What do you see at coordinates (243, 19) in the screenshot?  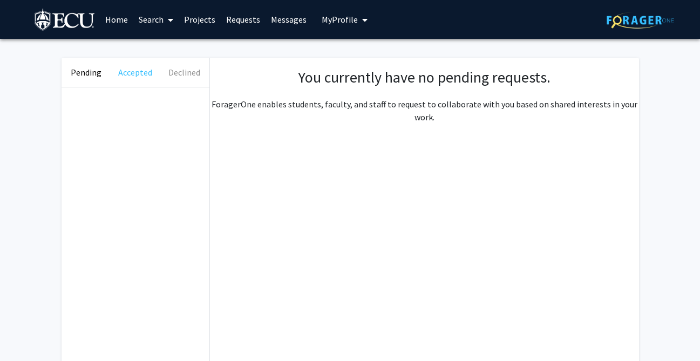 I see `a: Requests` at bounding box center [243, 19].